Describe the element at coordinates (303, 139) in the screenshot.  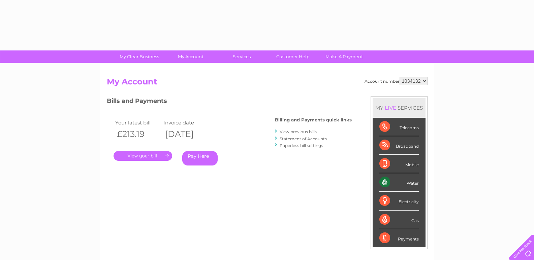
I see `a: Statement of Accounts` at that location.